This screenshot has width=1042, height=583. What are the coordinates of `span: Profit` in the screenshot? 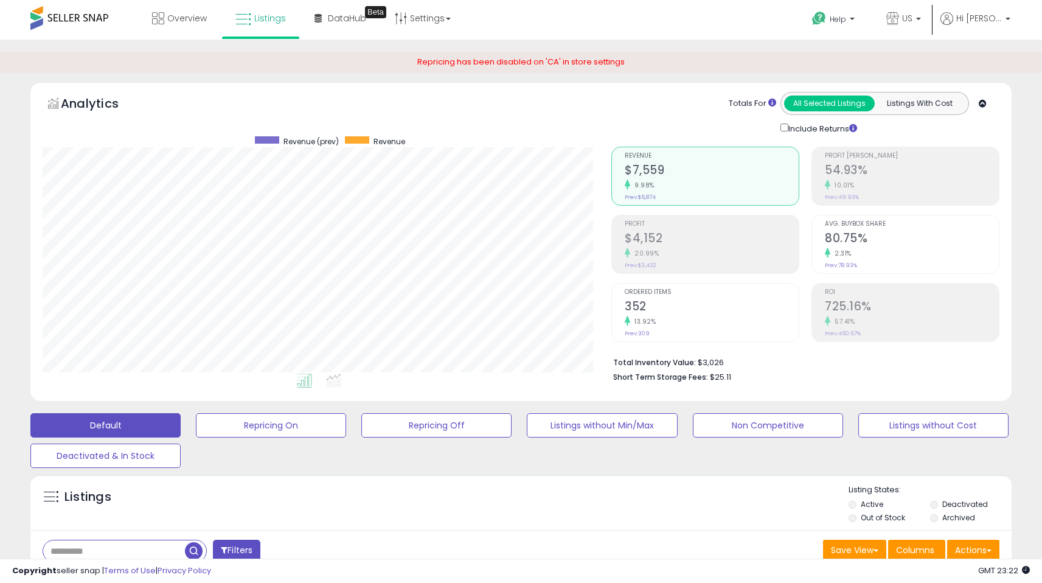 It's located at (711, 224).